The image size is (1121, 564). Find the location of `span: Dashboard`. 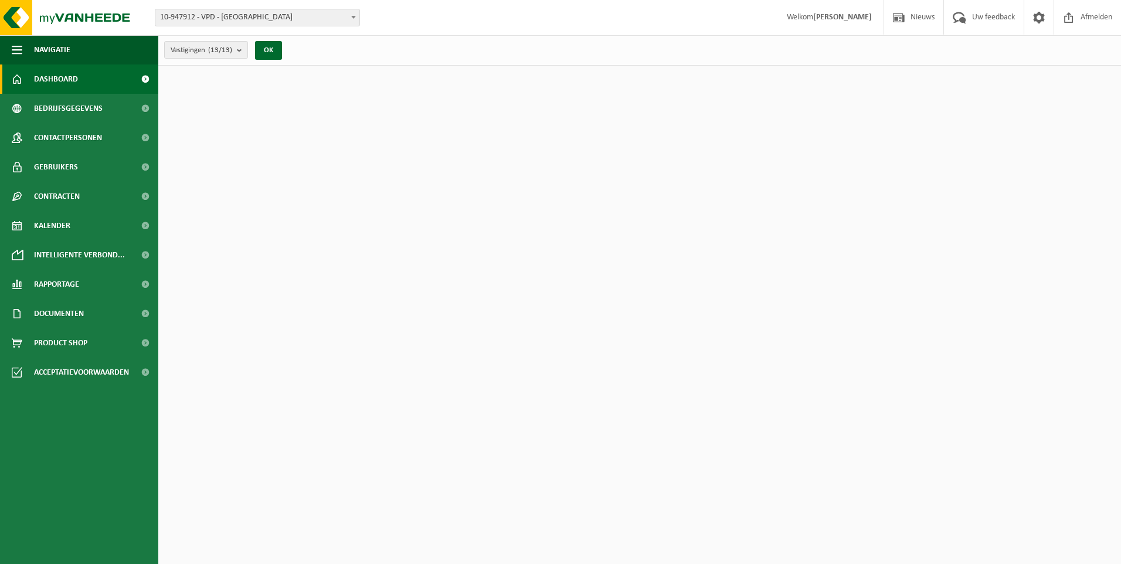

span: Dashboard is located at coordinates (56, 79).